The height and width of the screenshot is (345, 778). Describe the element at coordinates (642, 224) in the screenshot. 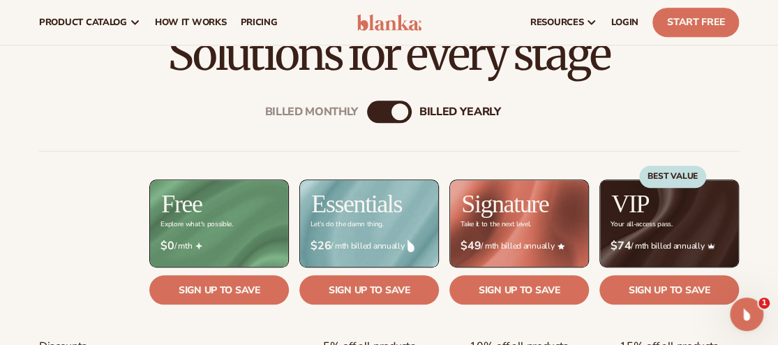

I see `div: Your all-access pass.` at that location.